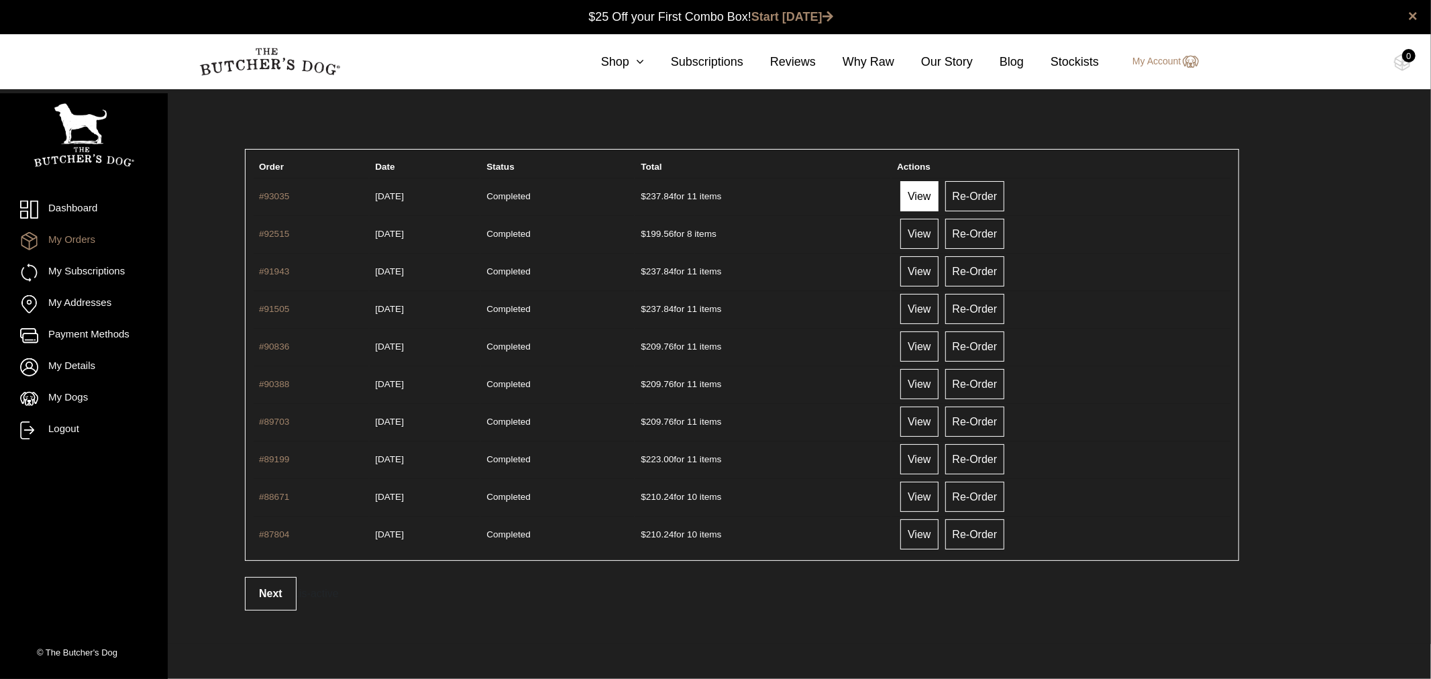 This screenshot has height=679, width=1431. What do you see at coordinates (84, 241) in the screenshot?
I see `a: My Orders` at bounding box center [84, 241].